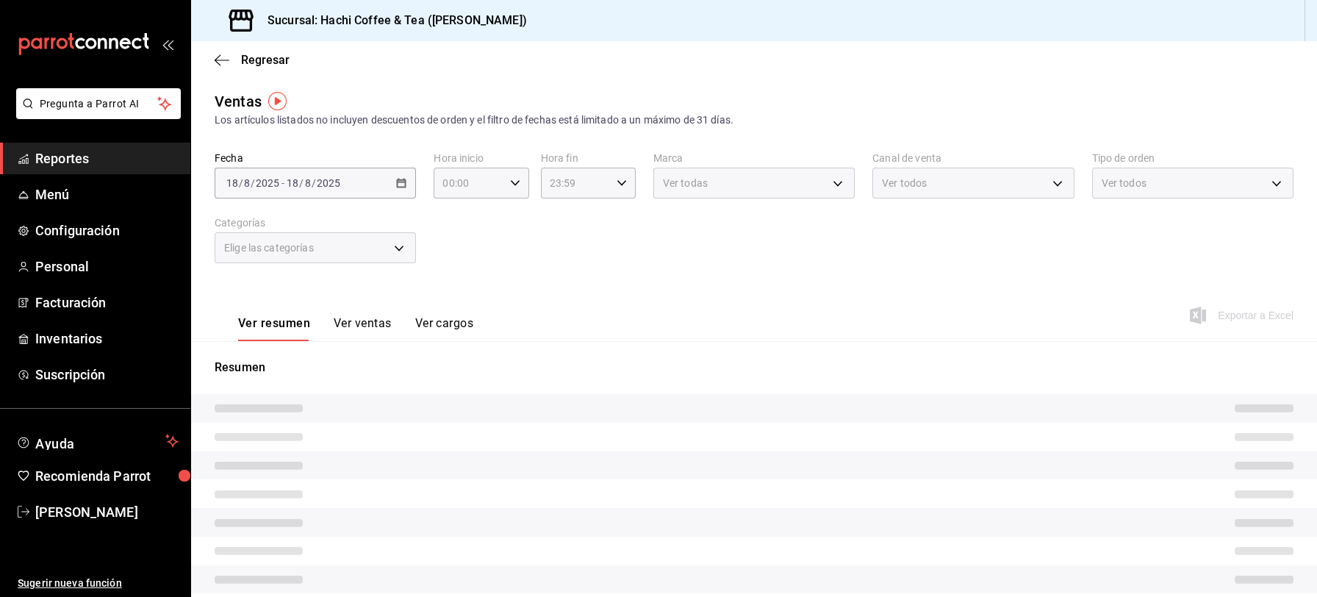  I want to click on label: Hora fin, so click(588, 158).